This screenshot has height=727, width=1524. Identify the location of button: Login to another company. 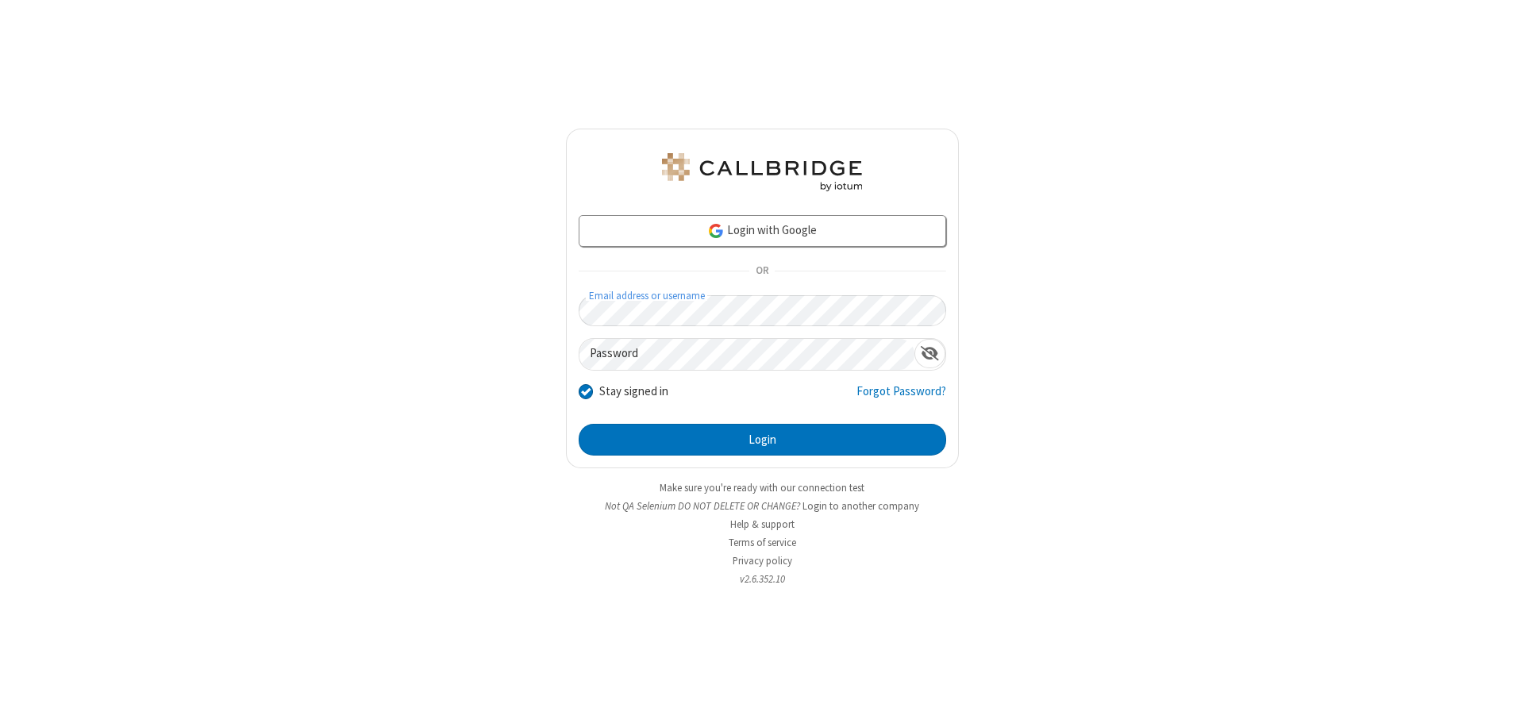
(860, 506).